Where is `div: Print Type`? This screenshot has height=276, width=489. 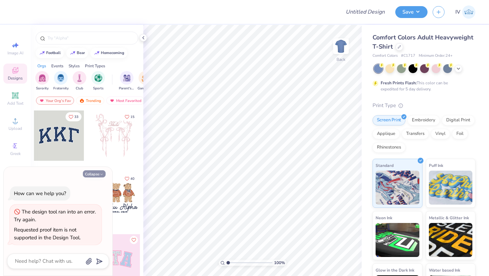
div: Print Type is located at coordinates (424, 105).